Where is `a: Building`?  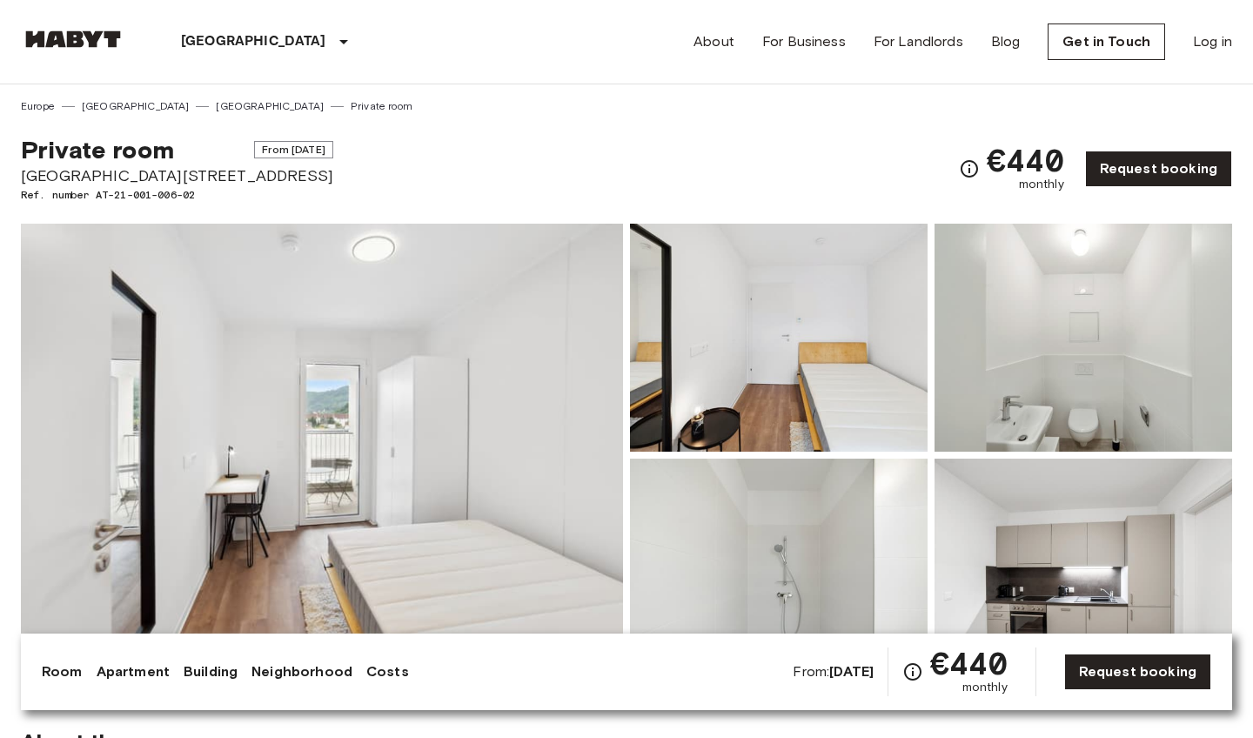 a: Building is located at coordinates (211, 672).